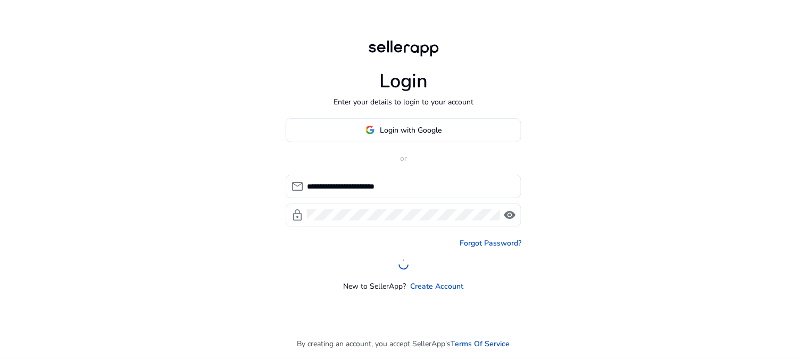  I want to click on p: New to SellerApp?, so click(375, 286).